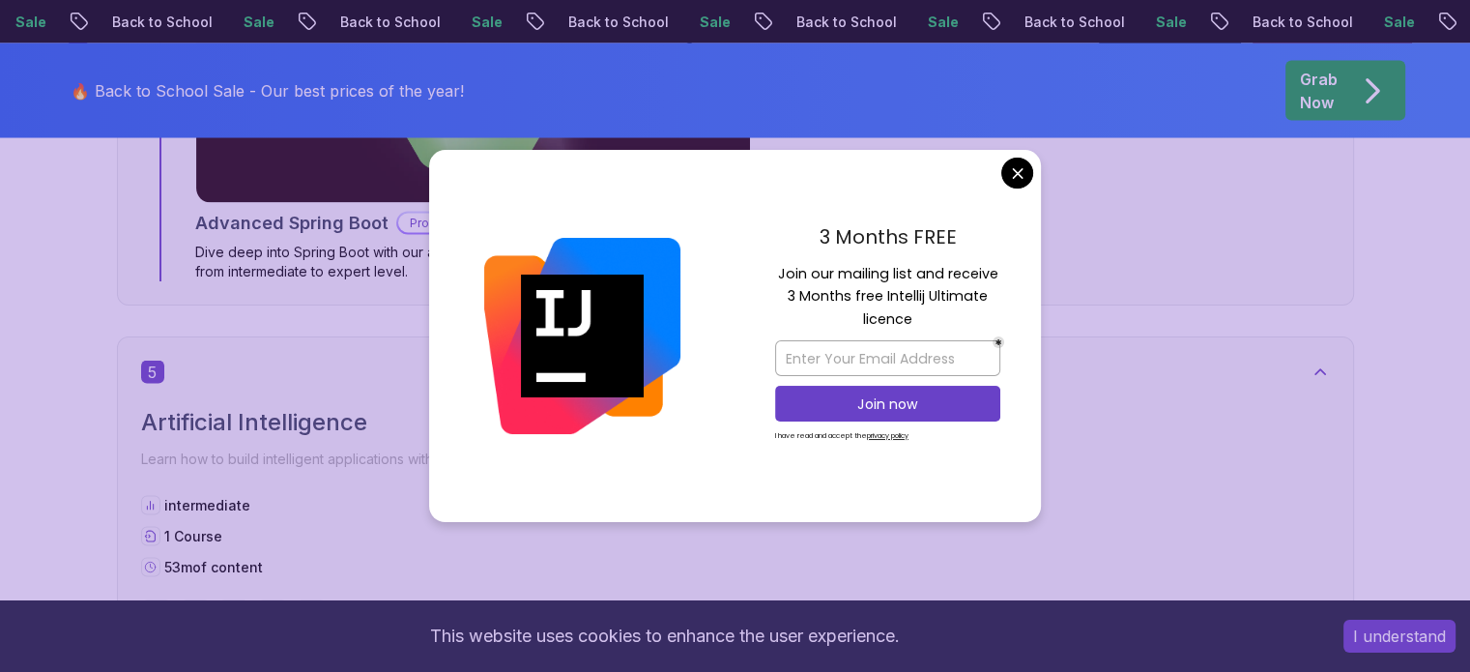 The height and width of the screenshot is (672, 1470). I want to click on span: 1 Course, so click(193, 536).